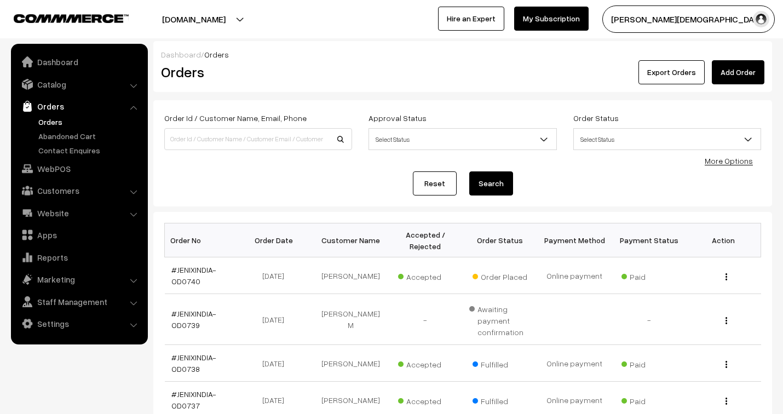 Image resolution: width=783 pixels, height=414 pixels. I want to click on a: More Options, so click(729, 160).